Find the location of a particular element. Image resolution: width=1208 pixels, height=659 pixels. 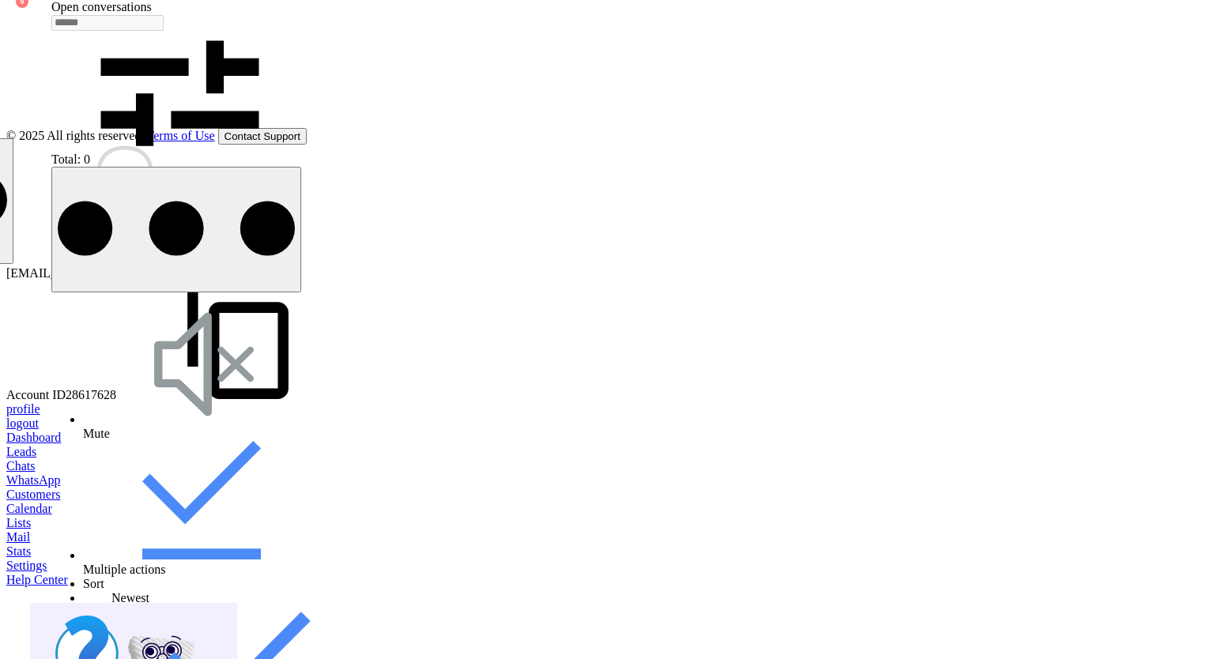

div: Chats is located at coordinates (604, 466).